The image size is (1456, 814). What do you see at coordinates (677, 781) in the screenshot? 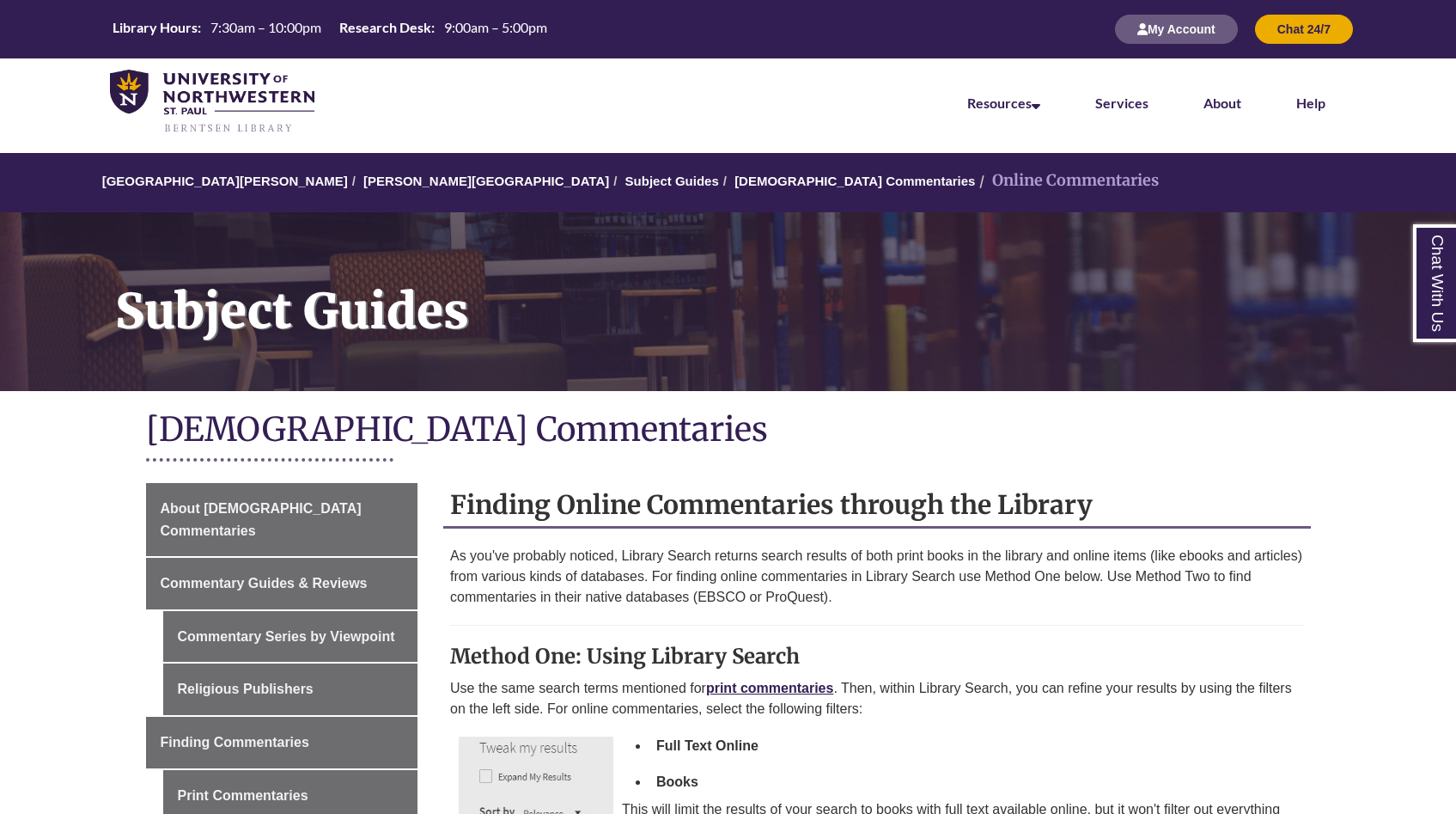
I see `strong: Books` at bounding box center [677, 781].